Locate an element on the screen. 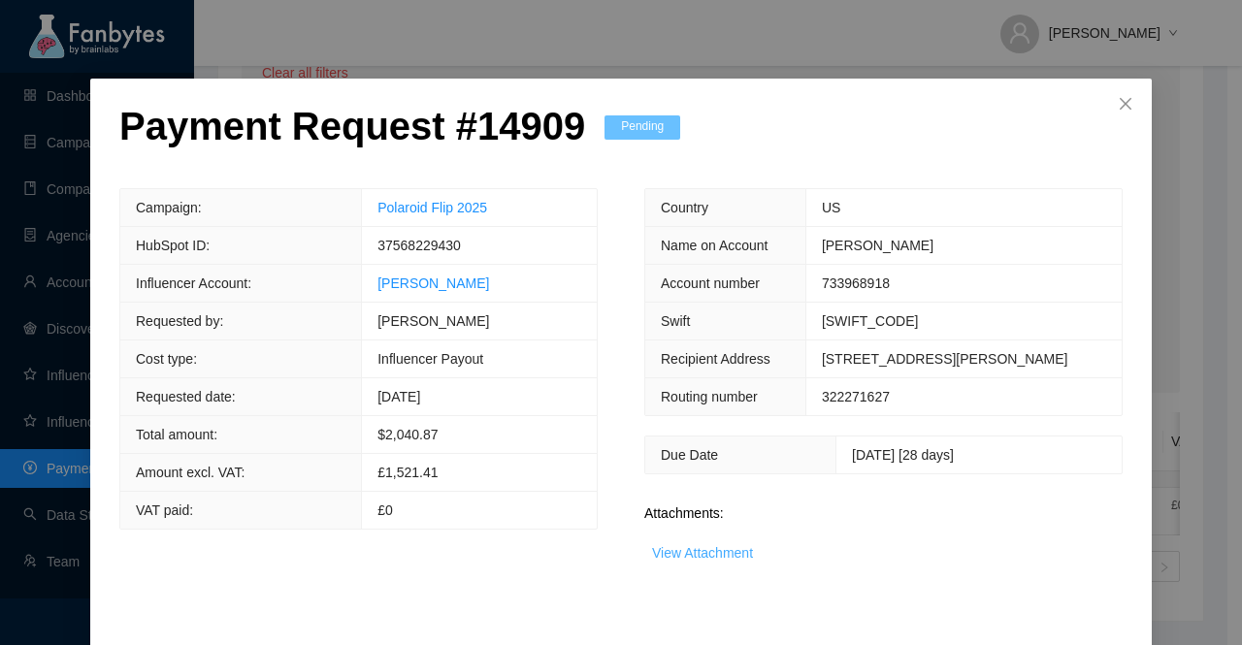 This screenshot has width=1242, height=645. span: $ 2,040.87 is located at coordinates (407, 435).